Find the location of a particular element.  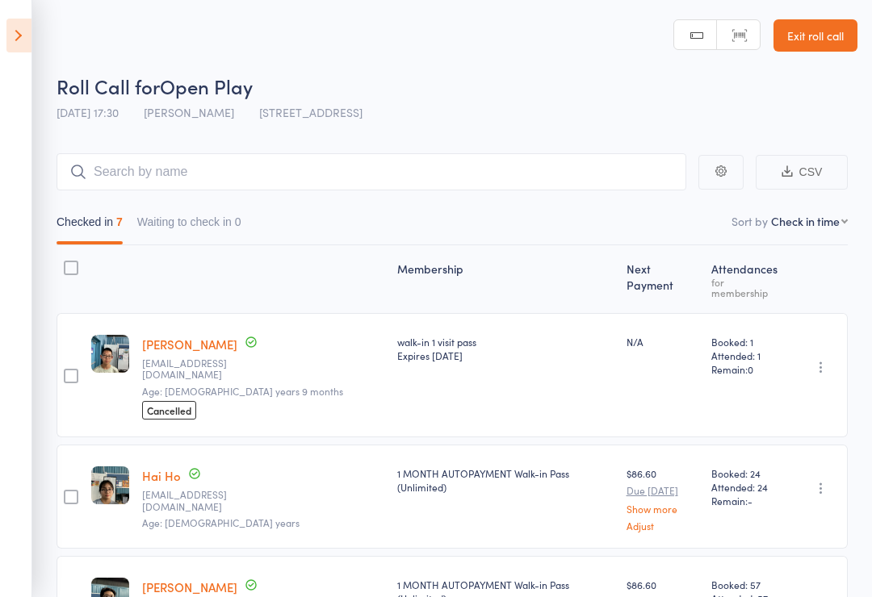

div: 0 is located at coordinates (238, 222).